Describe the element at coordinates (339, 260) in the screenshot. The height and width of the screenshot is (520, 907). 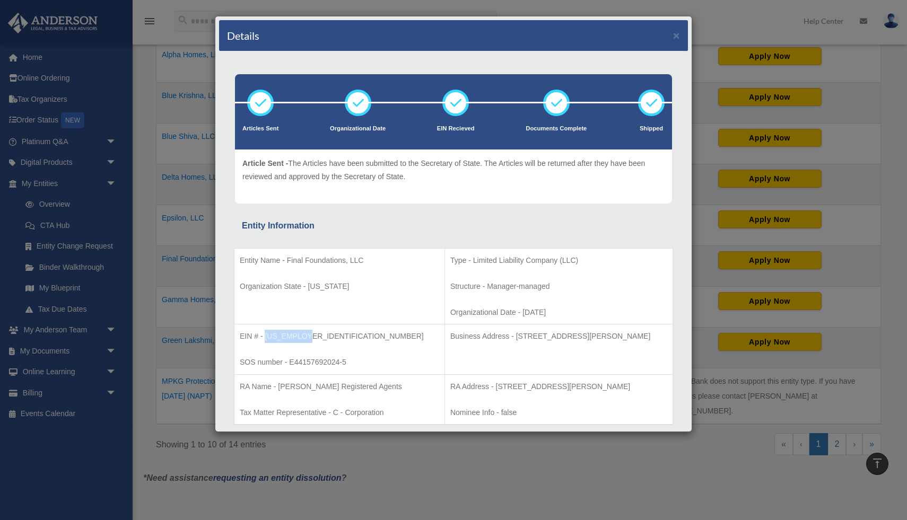
I see `p: Entity Name - Final Foundations, LLC` at that location.